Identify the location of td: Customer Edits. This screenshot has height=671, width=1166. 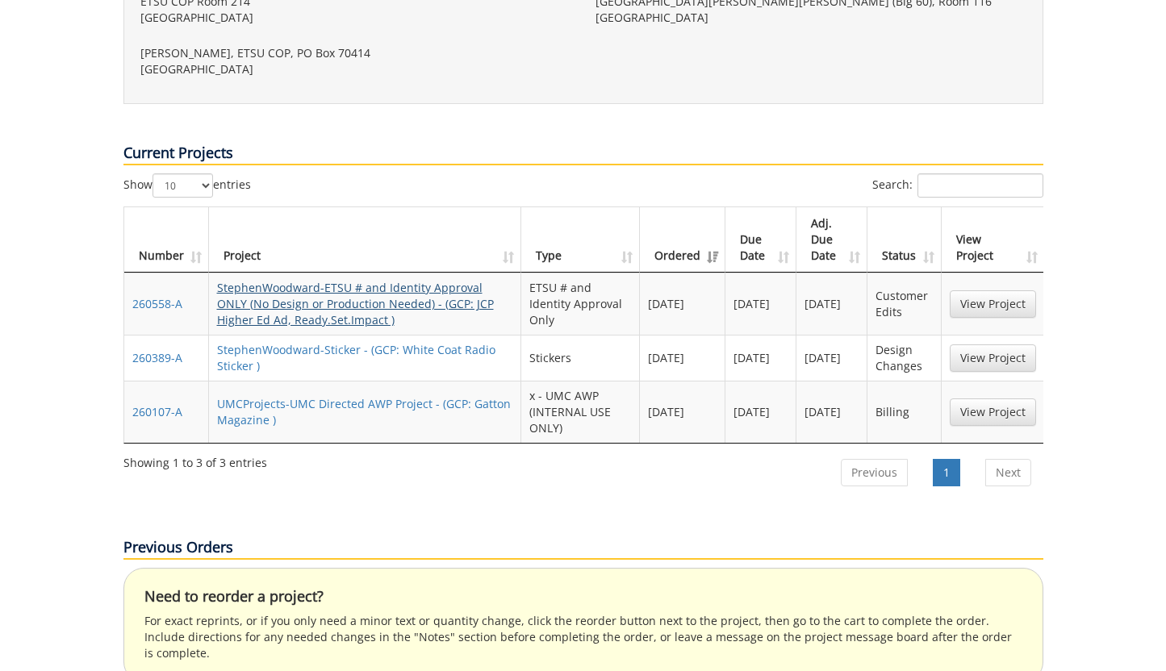
(904, 303).